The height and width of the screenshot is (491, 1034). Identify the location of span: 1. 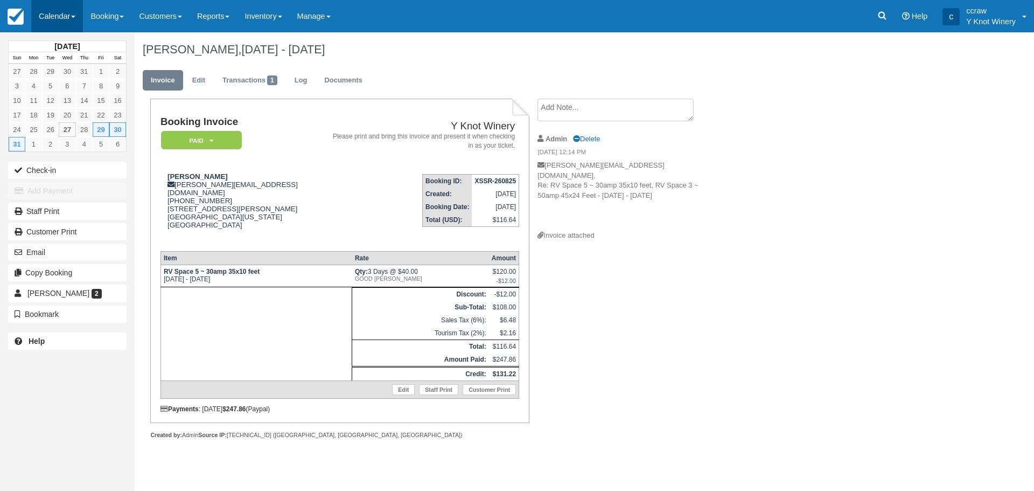
(272, 80).